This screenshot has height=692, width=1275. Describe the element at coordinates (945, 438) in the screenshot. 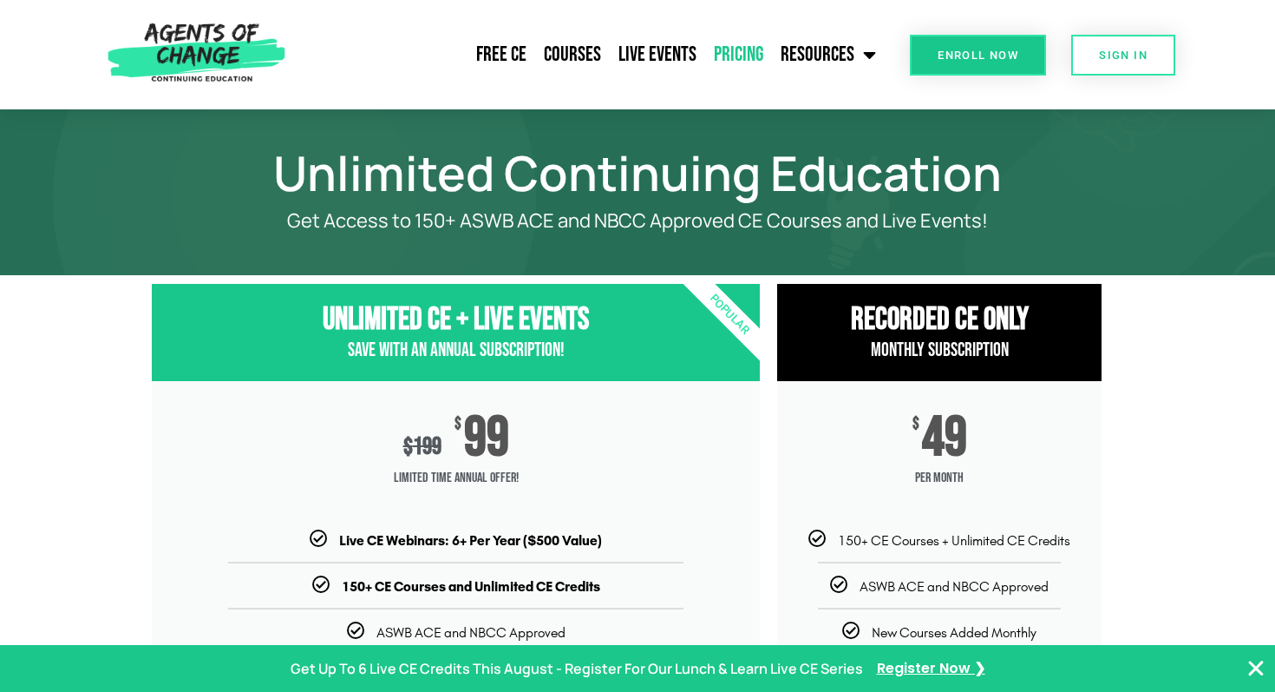

I see `span: 49` at that location.